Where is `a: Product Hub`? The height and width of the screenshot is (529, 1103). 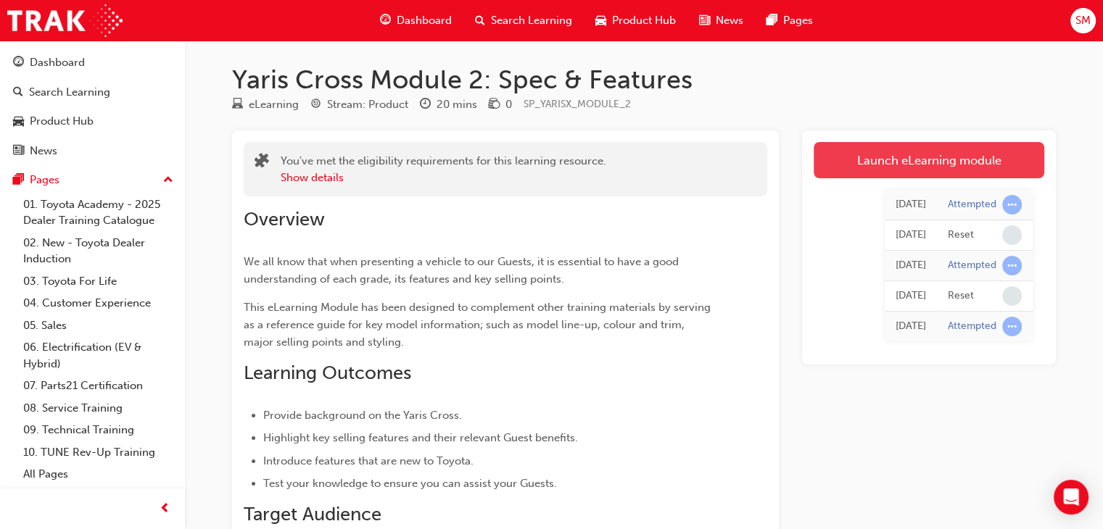
a: Product Hub is located at coordinates (92, 121).